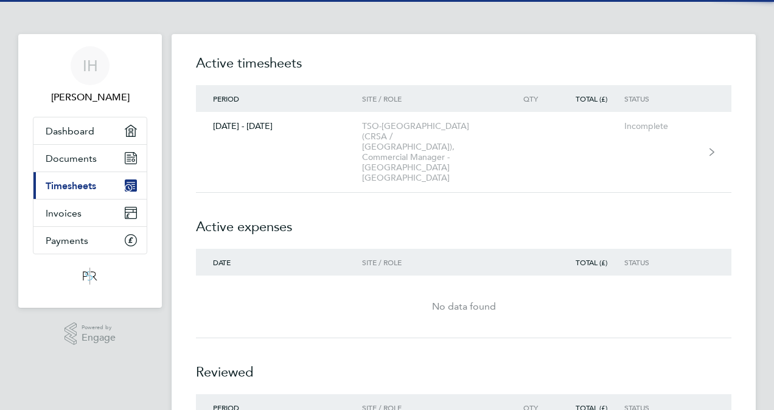  I want to click on a: Go to home page, so click(90, 276).